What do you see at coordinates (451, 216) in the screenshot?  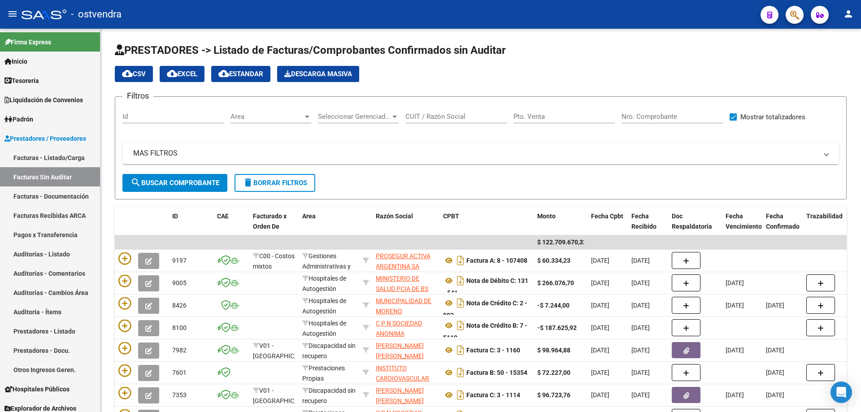 I see `span: CPBT` at bounding box center [451, 216].